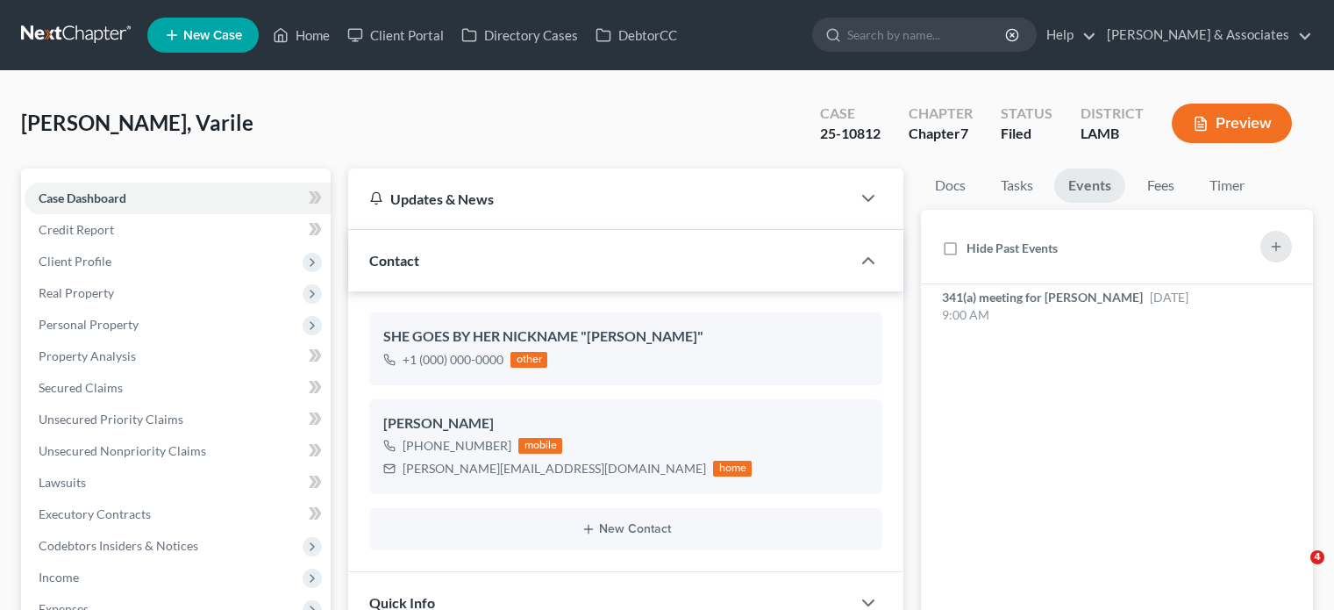 This screenshot has height=610, width=1334. I want to click on a: Case Dashboard, so click(177, 198).